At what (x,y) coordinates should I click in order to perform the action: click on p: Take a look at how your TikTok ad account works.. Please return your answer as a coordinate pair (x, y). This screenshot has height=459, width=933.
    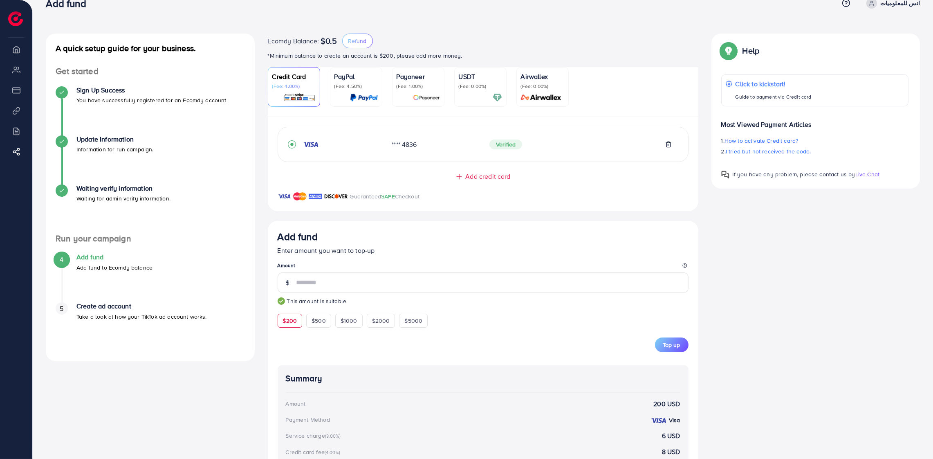
    Looking at the image, I should click on (141, 316).